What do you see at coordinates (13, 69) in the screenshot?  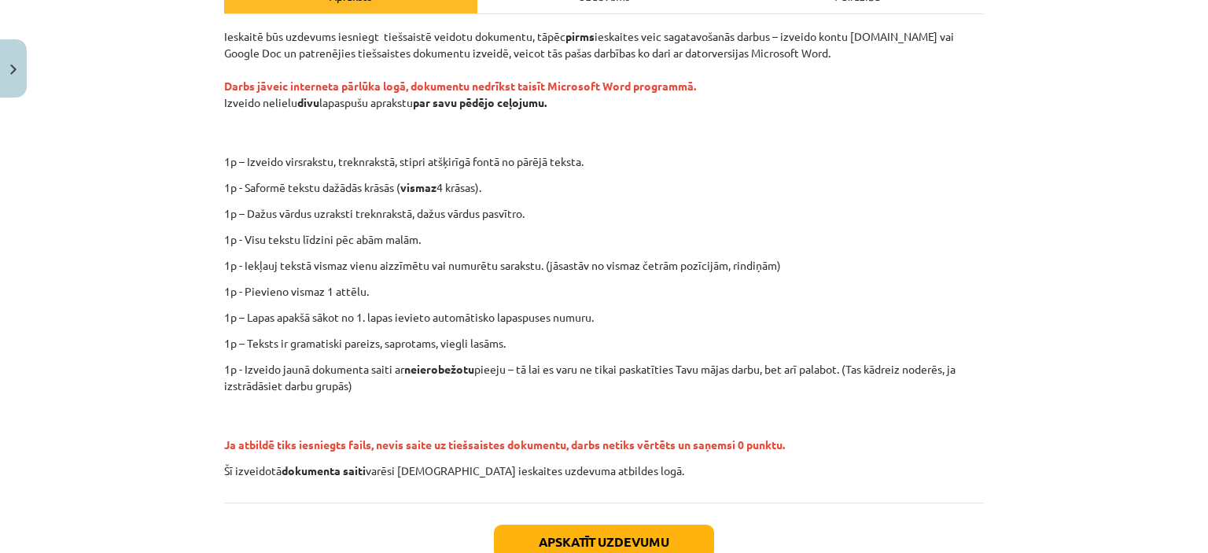 I see `img: icon-close-lesson-0947bae3869378f0d4975bcd49f059093ad1ed9edebbc8119c70593378902aed.svg` at bounding box center [13, 69].